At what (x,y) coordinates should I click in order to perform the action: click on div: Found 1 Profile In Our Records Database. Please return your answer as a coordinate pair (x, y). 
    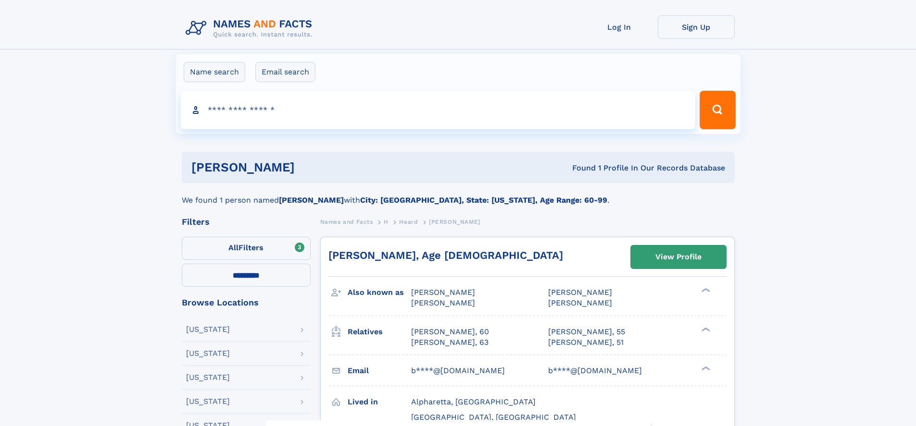
    Looking at the image, I should click on (579, 168).